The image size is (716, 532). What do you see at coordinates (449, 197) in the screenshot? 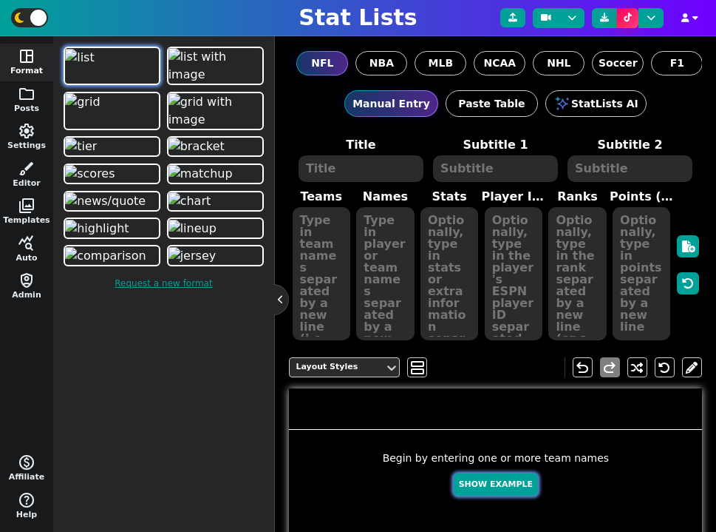
I see `label: Stats` at bounding box center [449, 197].